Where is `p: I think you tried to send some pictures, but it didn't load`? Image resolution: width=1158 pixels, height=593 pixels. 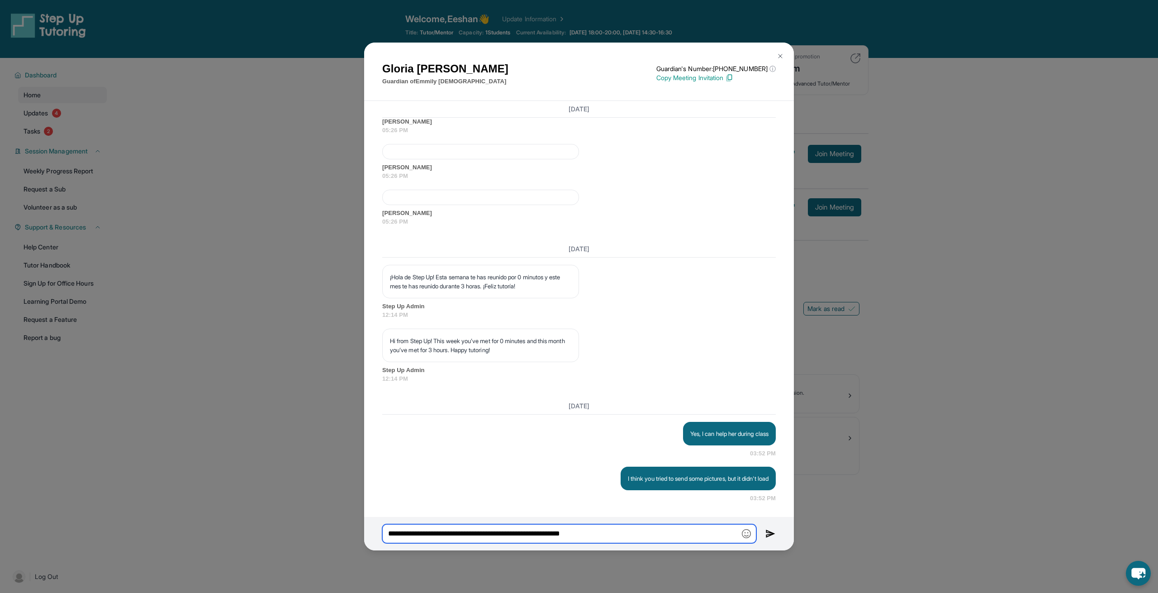
p: I think you tried to send some pictures, but it didn't load is located at coordinates (698, 478).